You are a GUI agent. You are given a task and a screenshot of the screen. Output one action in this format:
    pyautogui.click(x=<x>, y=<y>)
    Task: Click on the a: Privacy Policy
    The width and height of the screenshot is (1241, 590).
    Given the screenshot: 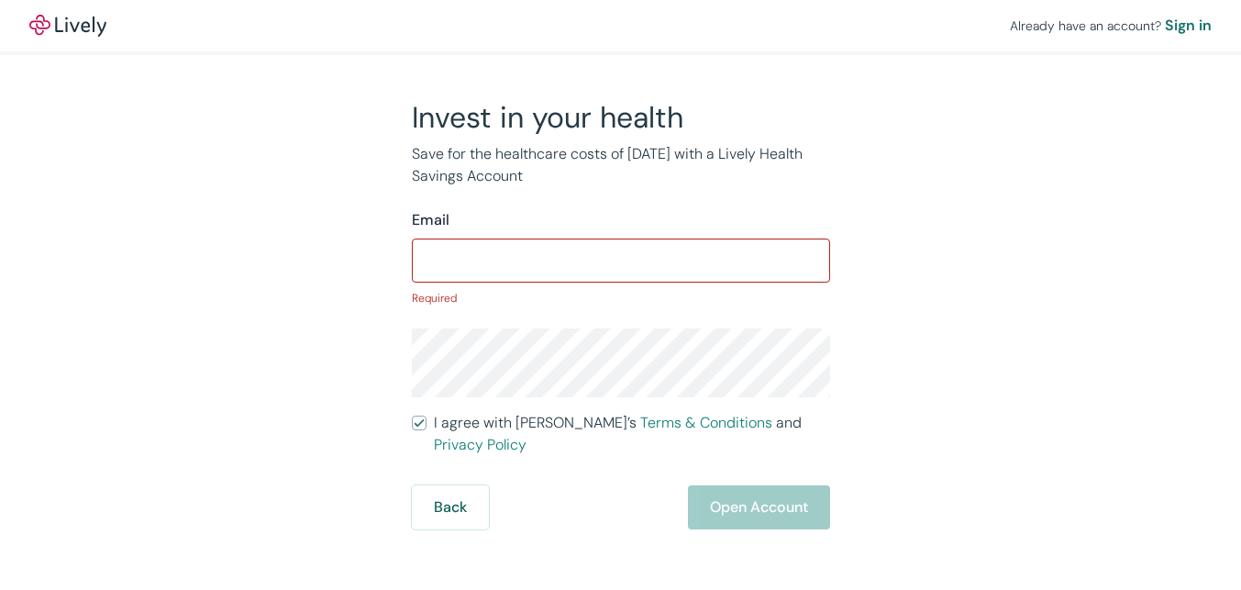 What is the action you would take?
    pyautogui.click(x=480, y=444)
    